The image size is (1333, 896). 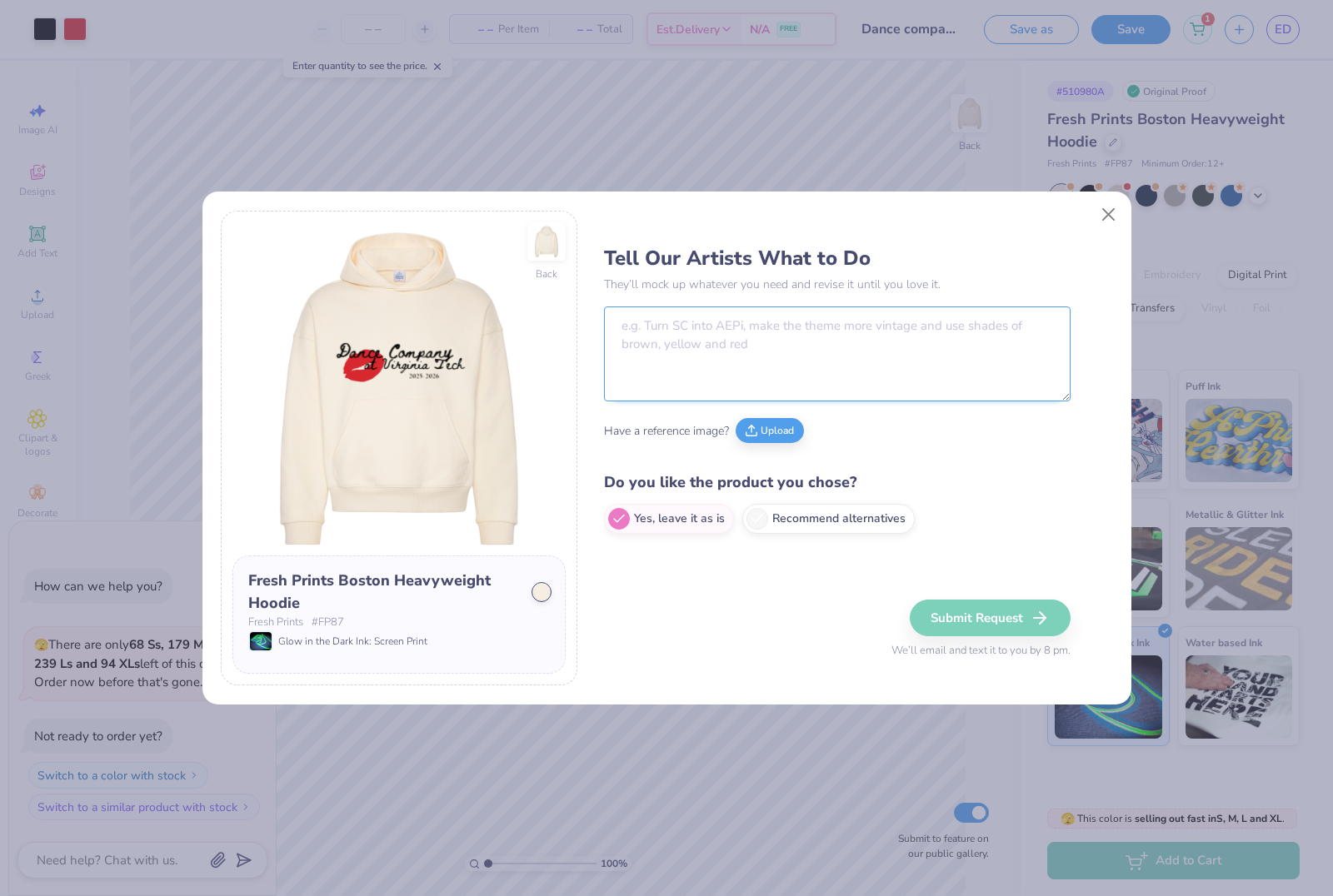 I want to click on button: Upload, so click(x=769, y=431).